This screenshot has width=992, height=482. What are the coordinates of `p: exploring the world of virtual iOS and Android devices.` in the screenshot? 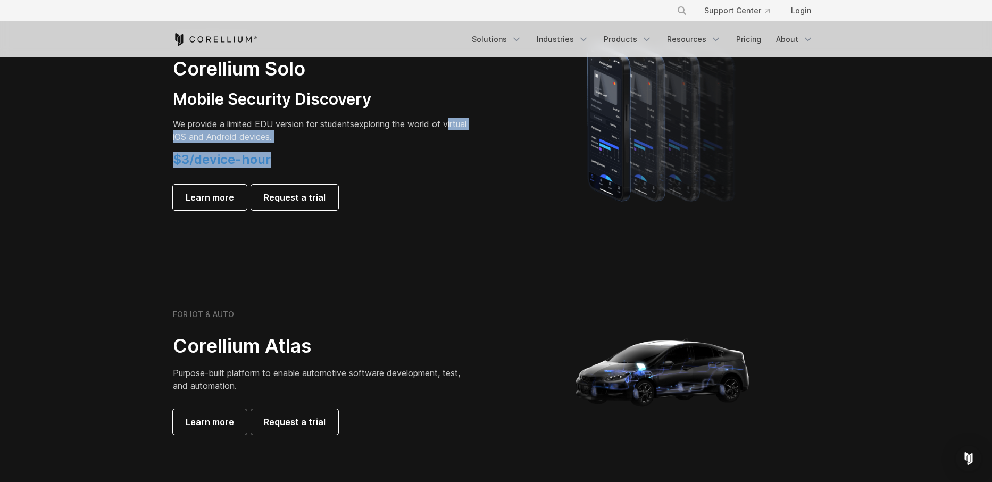 It's located at (322, 130).